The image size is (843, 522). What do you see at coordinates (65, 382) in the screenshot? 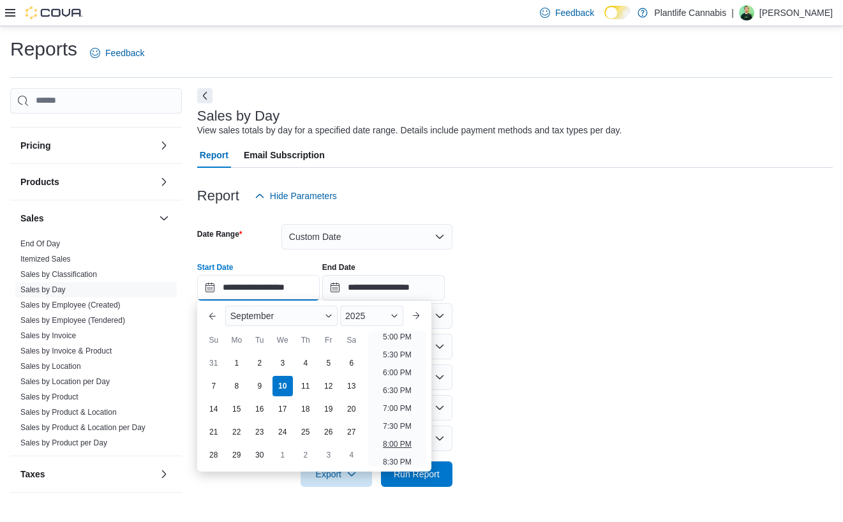
I see `a: Sales by Location per Day` at bounding box center [65, 382].